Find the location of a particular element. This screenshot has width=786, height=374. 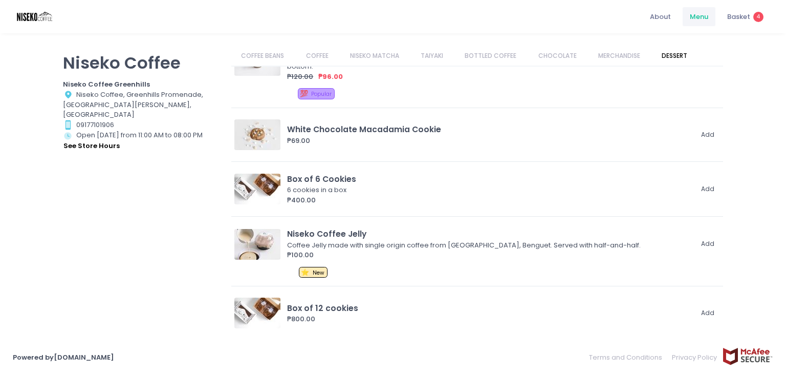

div: ₱100.00 is located at coordinates (489, 255).